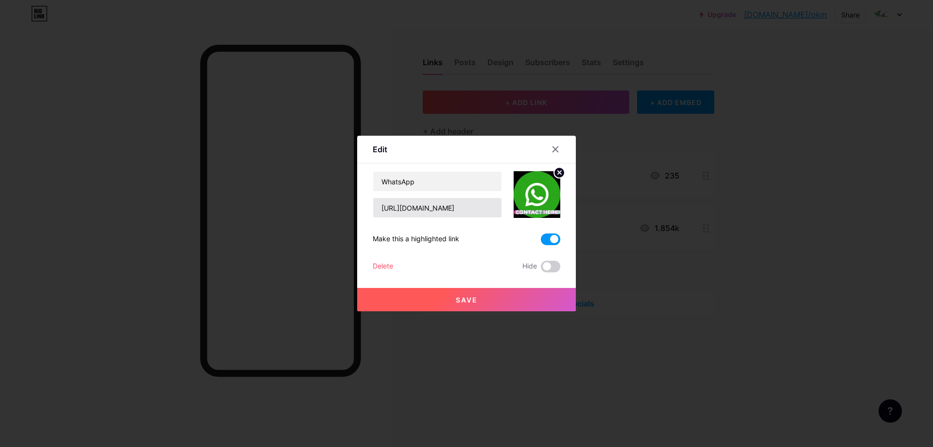 This screenshot has width=933, height=447. I want to click on div: Edit, so click(380, 149).